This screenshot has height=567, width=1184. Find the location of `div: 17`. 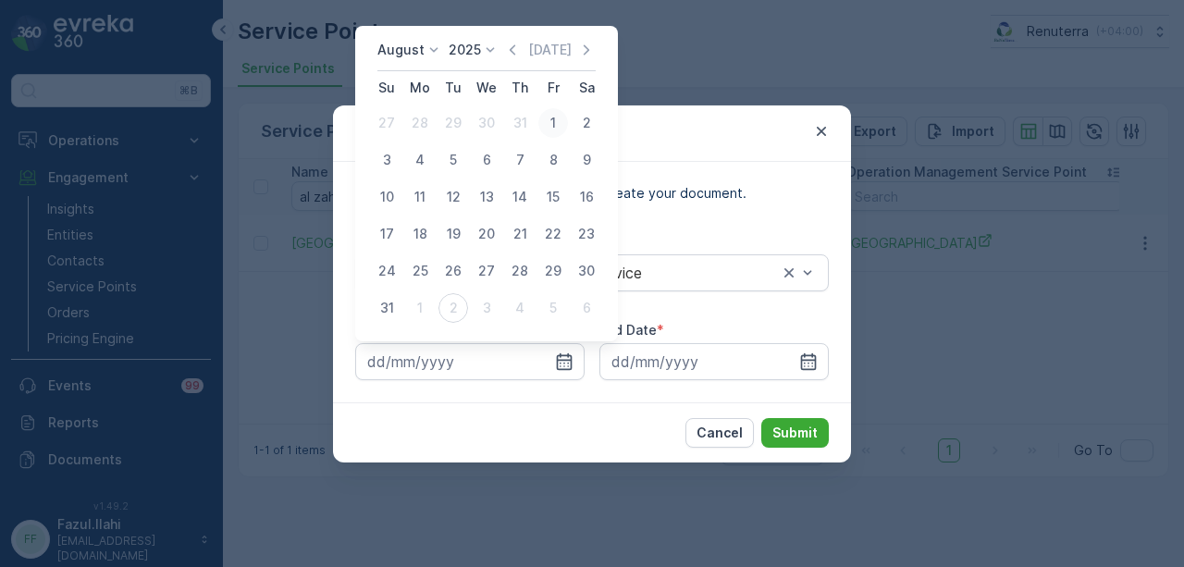

div: 17 is located at coordinates (387, 234).